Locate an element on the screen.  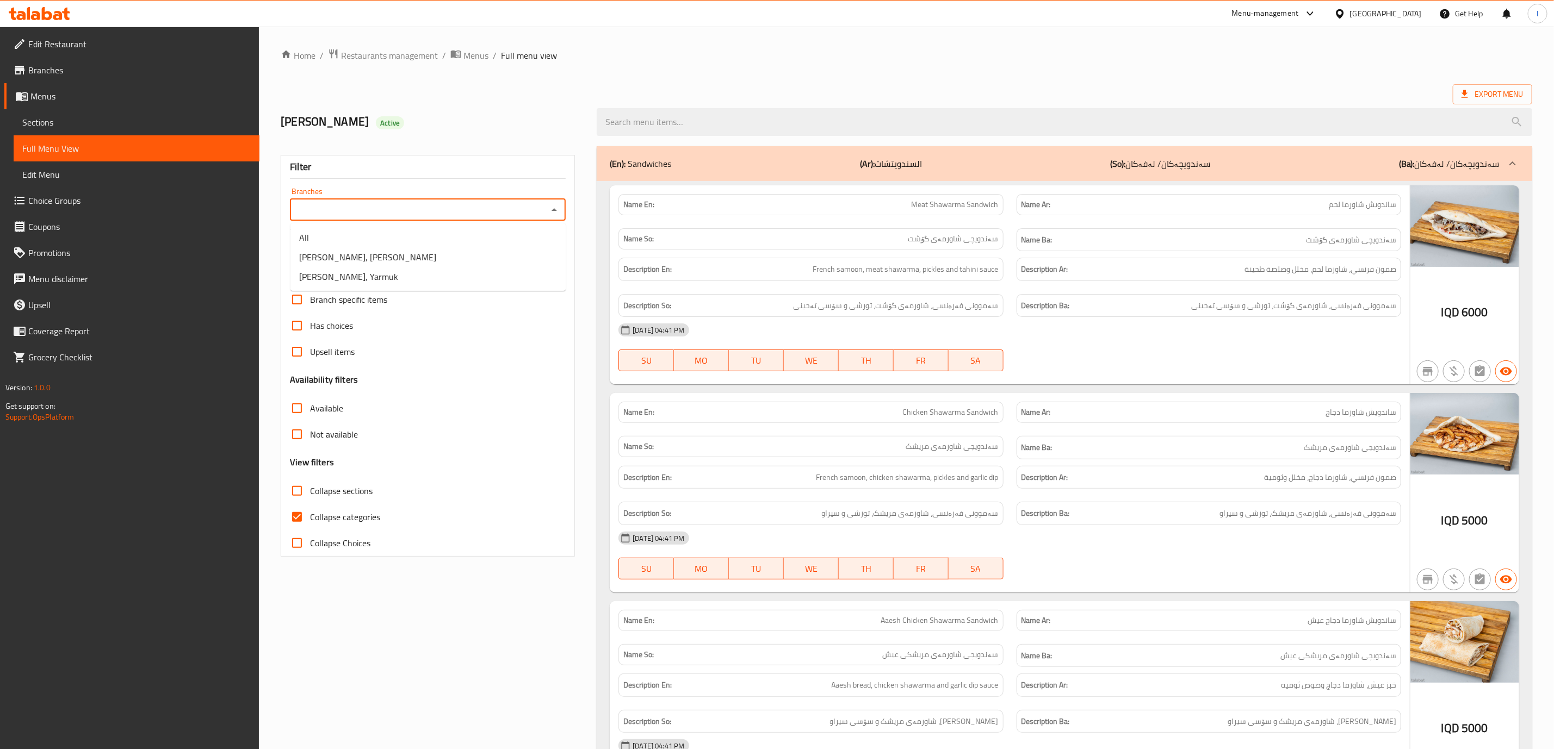
span: WE is located at coordinates (811, 569).